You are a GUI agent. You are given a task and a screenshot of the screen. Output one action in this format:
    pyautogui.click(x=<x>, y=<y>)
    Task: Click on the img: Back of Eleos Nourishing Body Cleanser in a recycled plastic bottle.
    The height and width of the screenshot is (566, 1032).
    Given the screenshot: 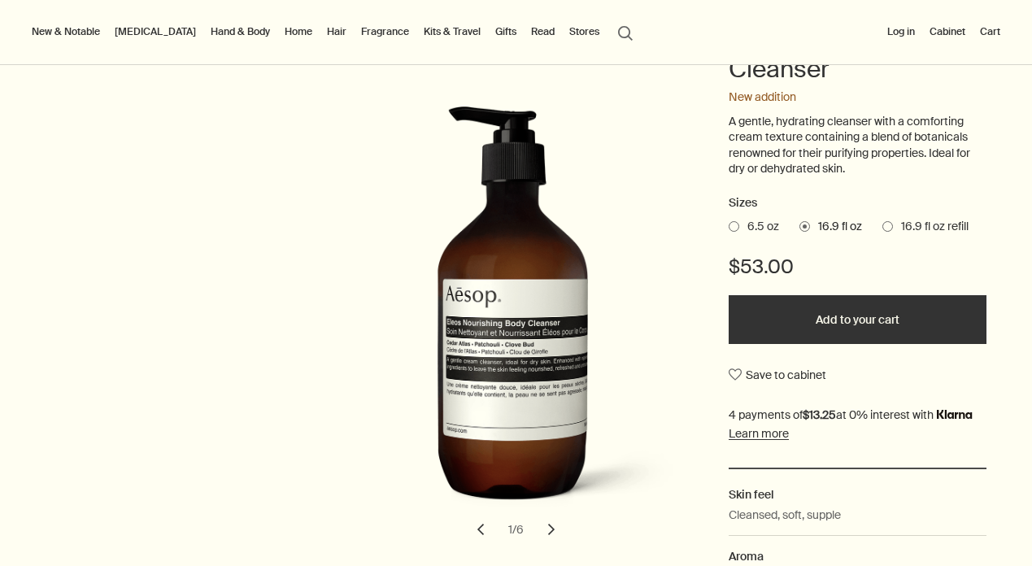 What is the action you would take?
    pyautogui.click(x=538, y=316)
    